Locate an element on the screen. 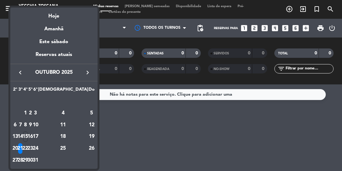 This screenshot has height=171, width=342. div: 25 is located at coordinates (63, 148).